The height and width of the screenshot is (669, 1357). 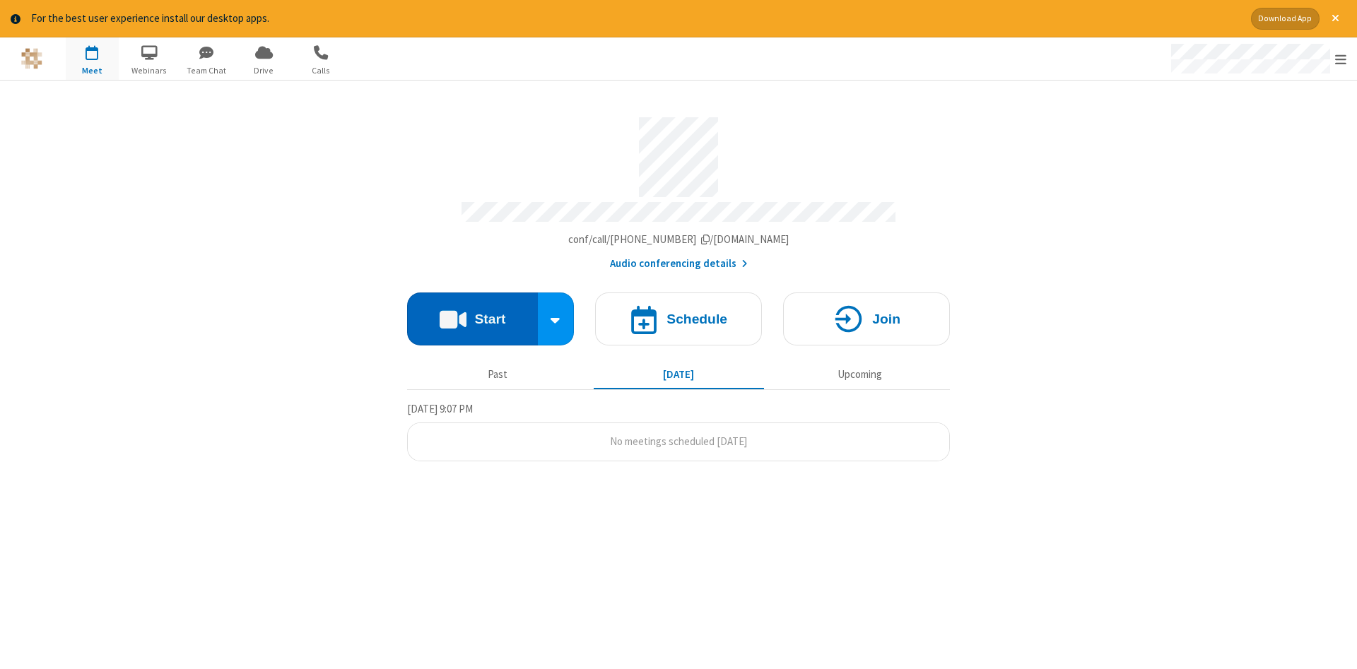 I want to click on button: Schedule, so click(x=678, y=319).